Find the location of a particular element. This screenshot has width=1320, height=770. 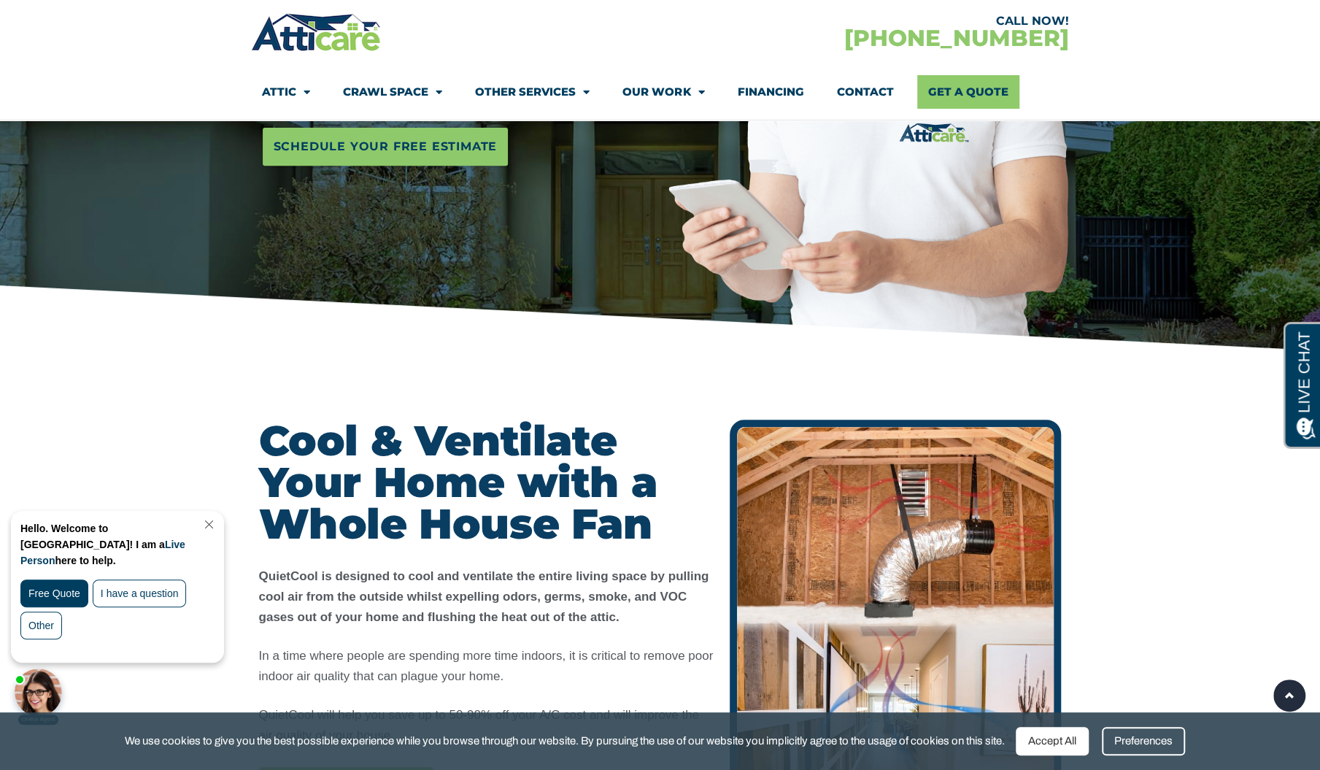

span: We use cookies to give you the best possible experience while you browse through our website. By ... is located at coordinates (565, 740).